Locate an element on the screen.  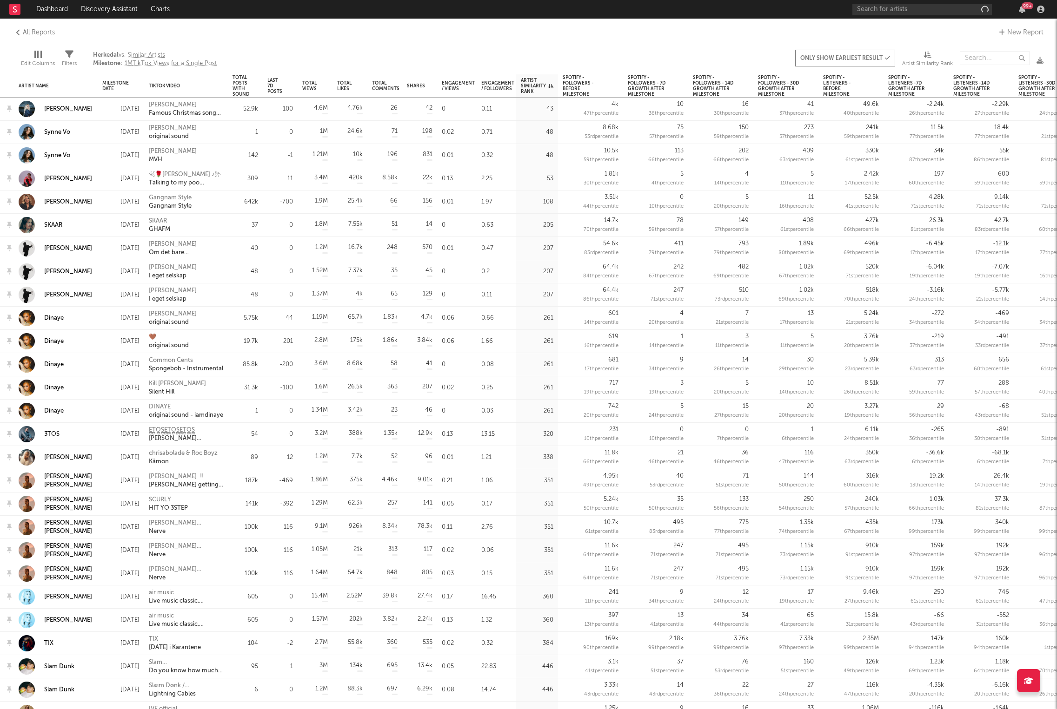
div: 2.42k is located at coordinates (871, 174).